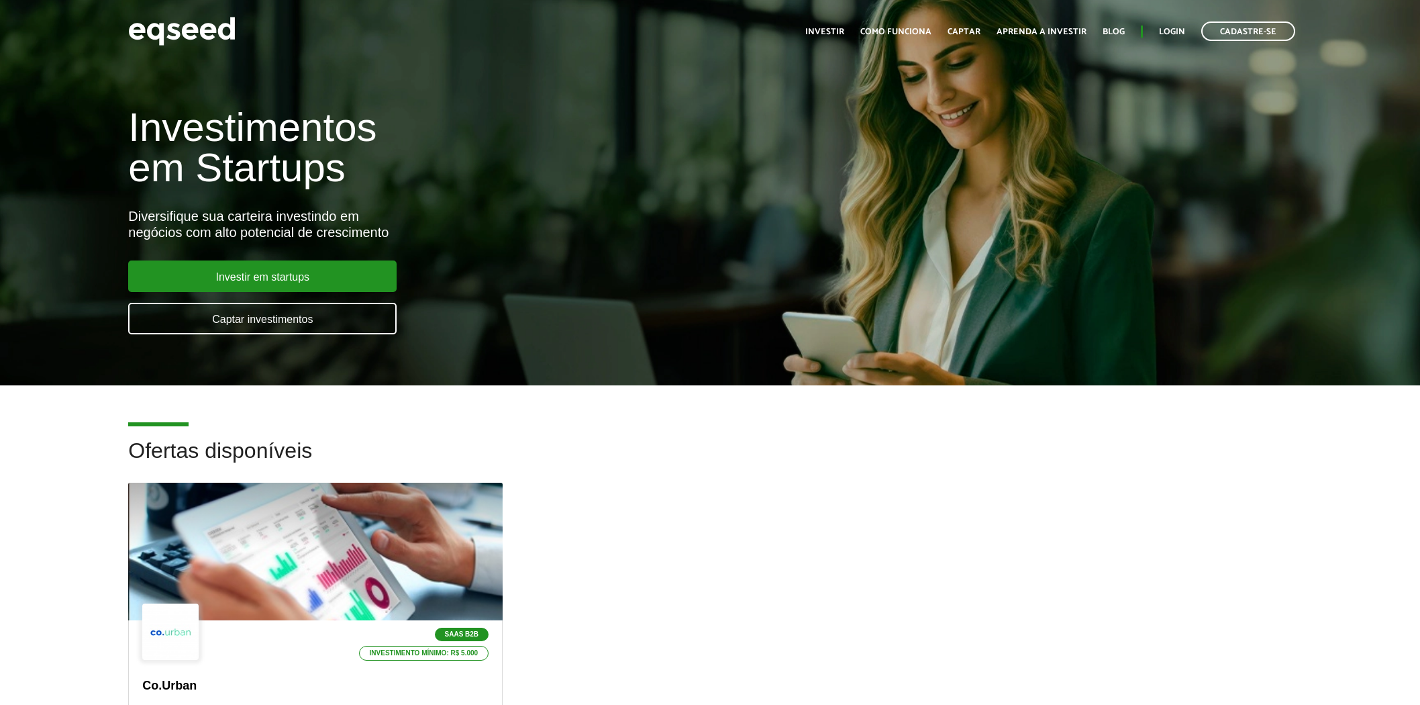 The width and height of the screenshot is (1420, 705). I want to click on p: Investimento mínimo: R$ 5.000, so click(424, 653).